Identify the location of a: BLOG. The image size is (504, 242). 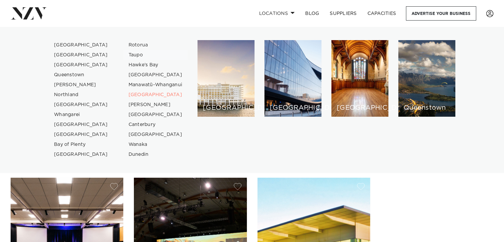
(312, 13).